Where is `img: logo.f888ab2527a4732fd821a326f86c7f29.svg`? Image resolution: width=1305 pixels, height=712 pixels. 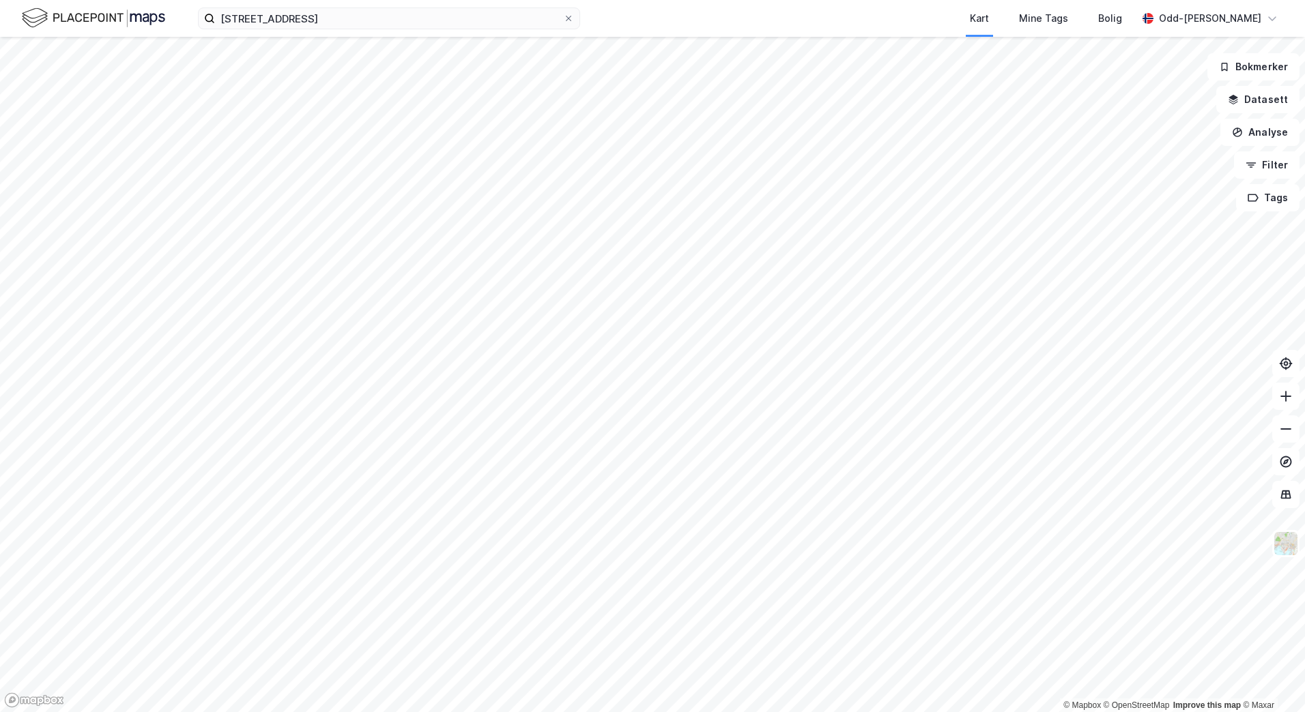 img: logo.f888ab2527a4732fd821a326f86c7f29.svg is located at coordinates (93, 18).